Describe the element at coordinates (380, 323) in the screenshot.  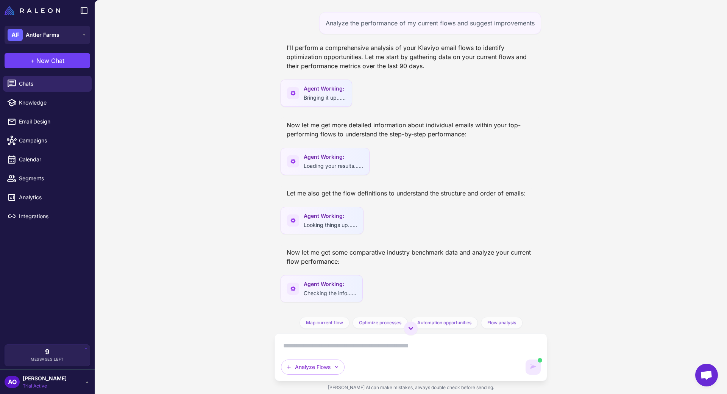
I see `span: Optimize processes` at that location.